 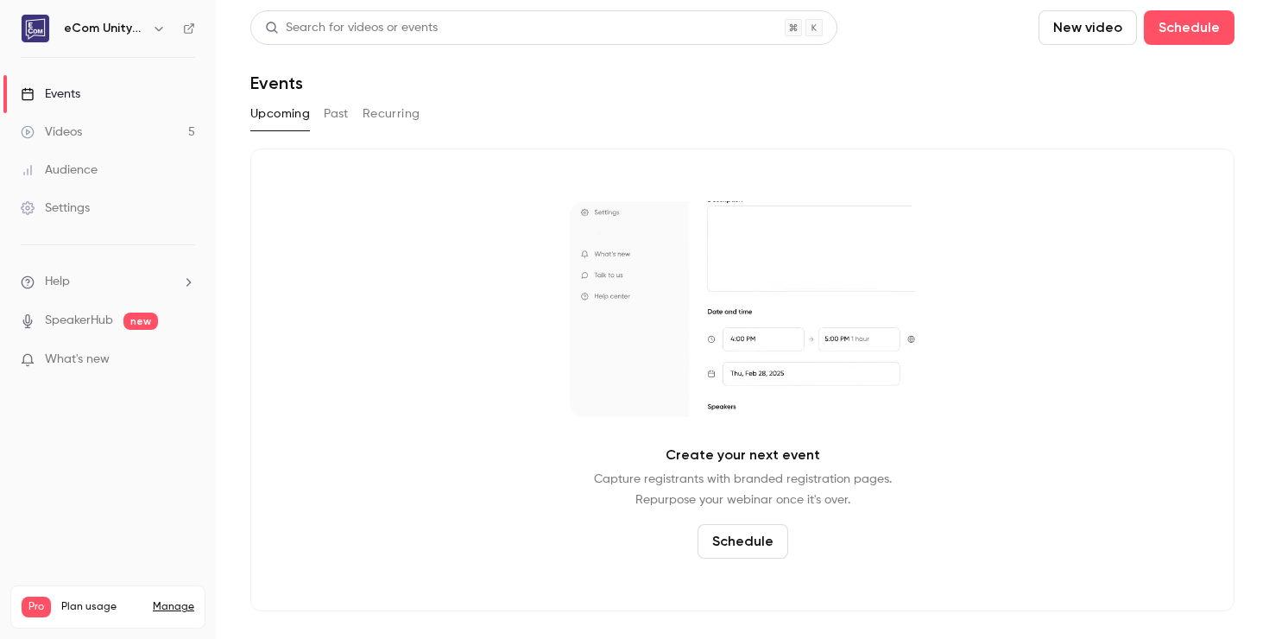 I want to click on span: Pro, so click(x=36, y=607).